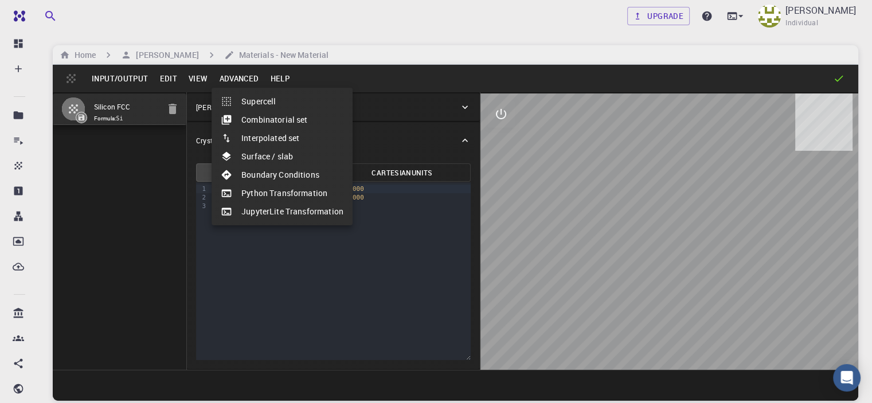  What do you see at coordinates (282, 101) in the screenshot?
I see `li: Supercell` at bounding box center [282, 101].